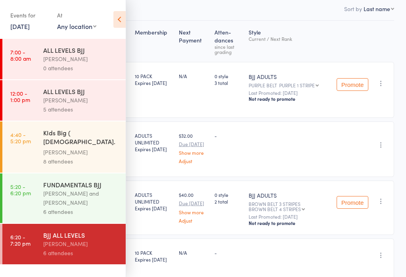 Image resolution: width=406 pixels, height=277 pixels. What do you see at coordinates (81, 161) in the screenshot?
I see `div: 8 attendees` at bounding box center [81, 161].